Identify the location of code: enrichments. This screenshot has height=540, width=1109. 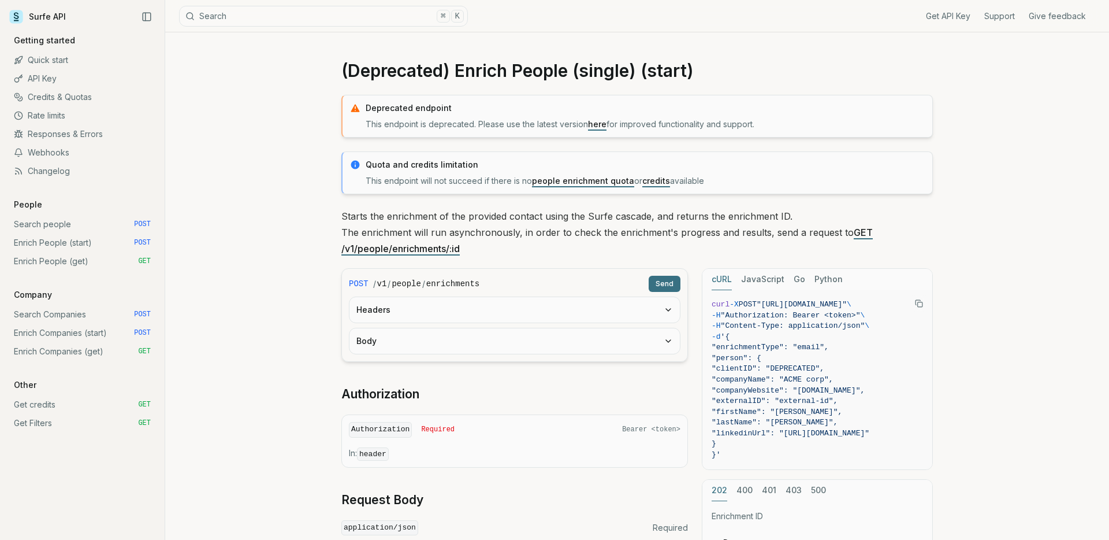
(453, 284).